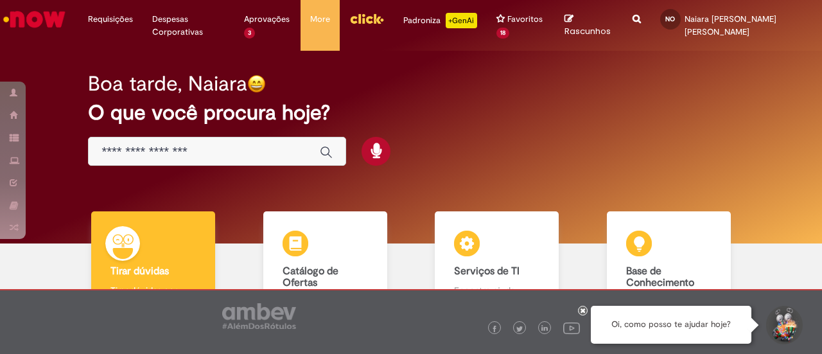 The image size is (822, 354). What do you see at coordinates (139, 271) in the screenshot?
I see `b: Tirar dúvidas` at bounding box center [139, 271].